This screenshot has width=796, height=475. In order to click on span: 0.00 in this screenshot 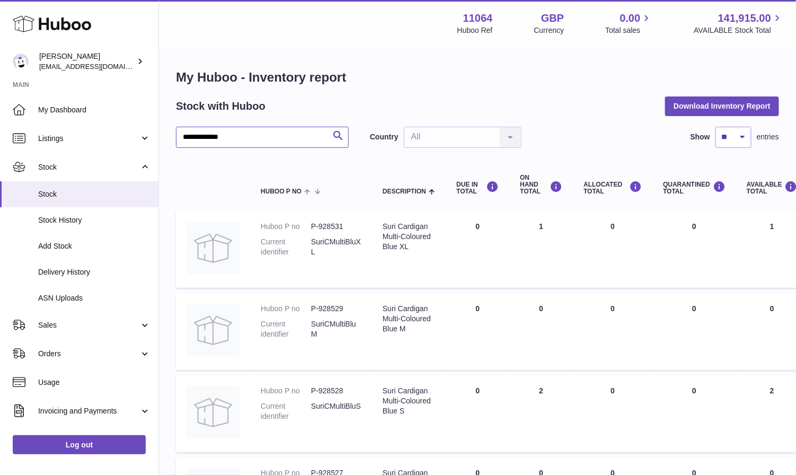, I will do `click(630, 18)`.